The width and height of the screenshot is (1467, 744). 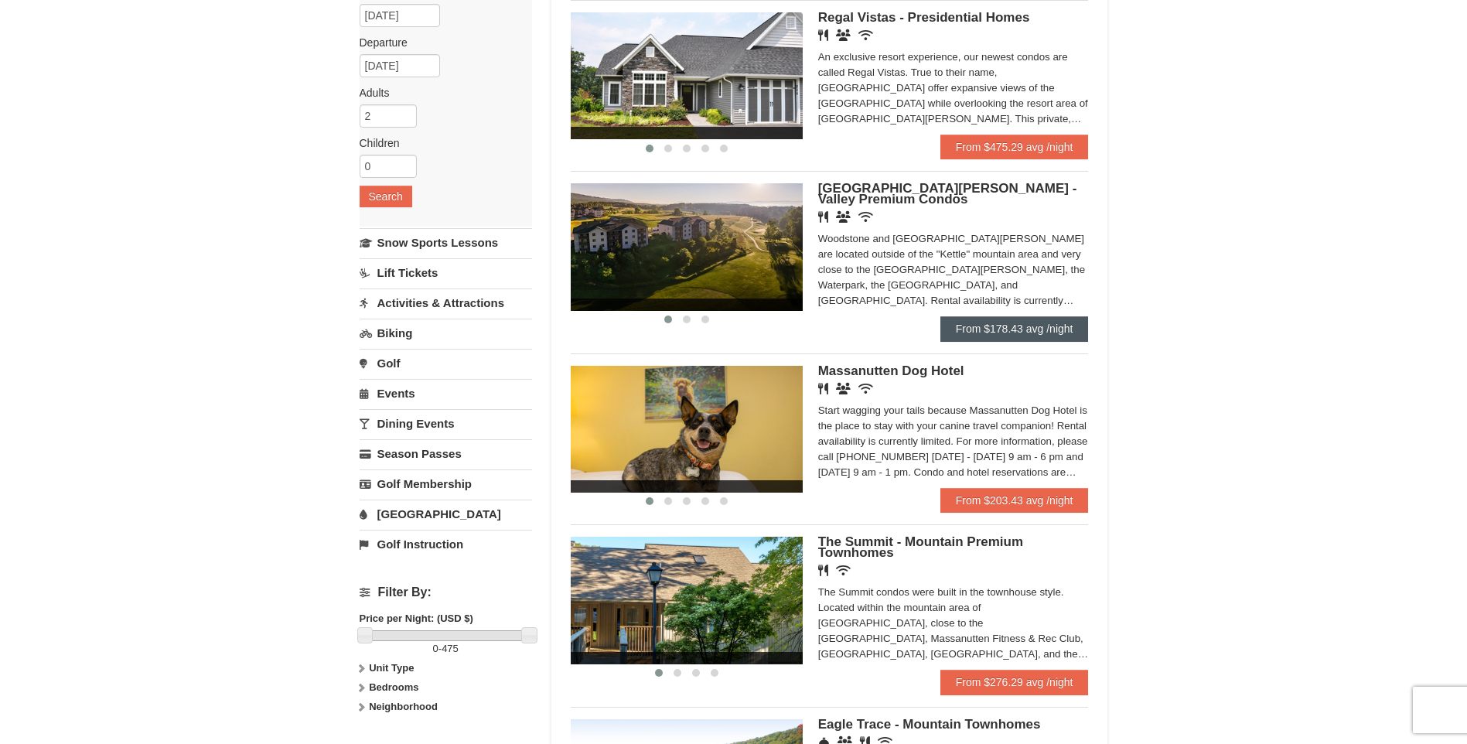 What do you see at coordinates (953, 88) in the screenshot?
I see `div: An exclusive resort experience, our newest condos are called Regal Vistas. True to their name, [G...` at bounding box center [953, 88].